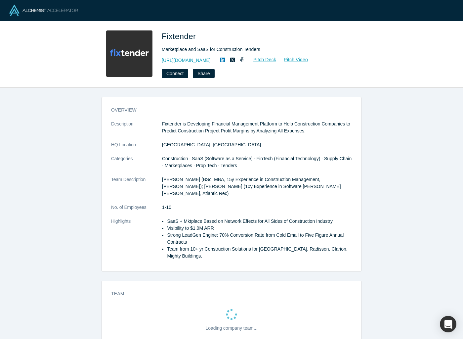  I want to click on li: SaaS + Mktplace Based on Network Effects for All Sides of Construction Industry, so click(259, 221).